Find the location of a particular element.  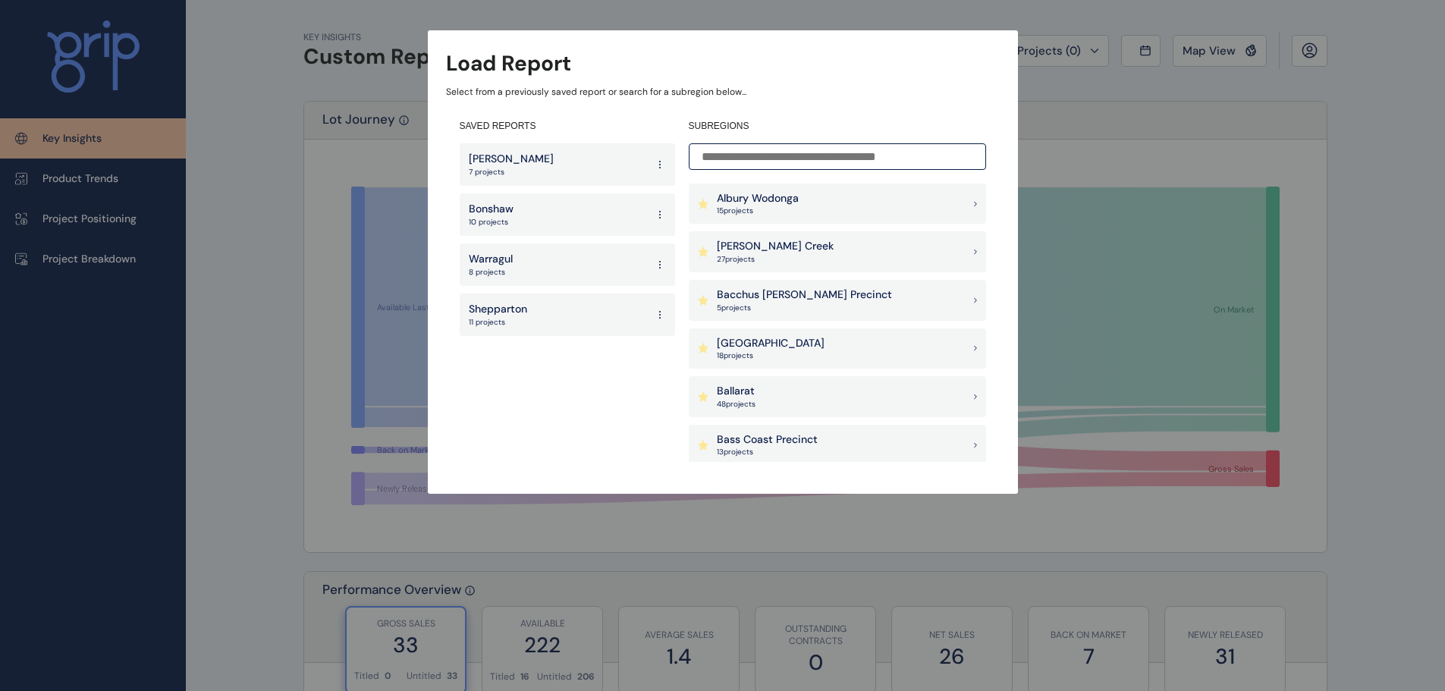

p: 10 projects is located at coordinates (491, 222).